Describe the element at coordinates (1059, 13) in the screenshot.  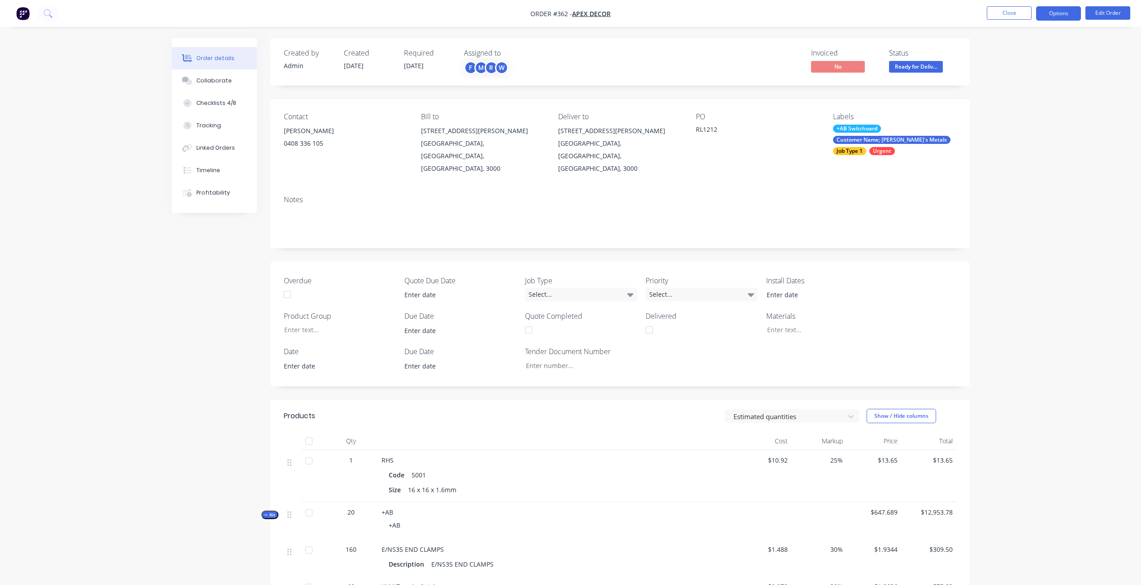
I see `button: Options` at that location.